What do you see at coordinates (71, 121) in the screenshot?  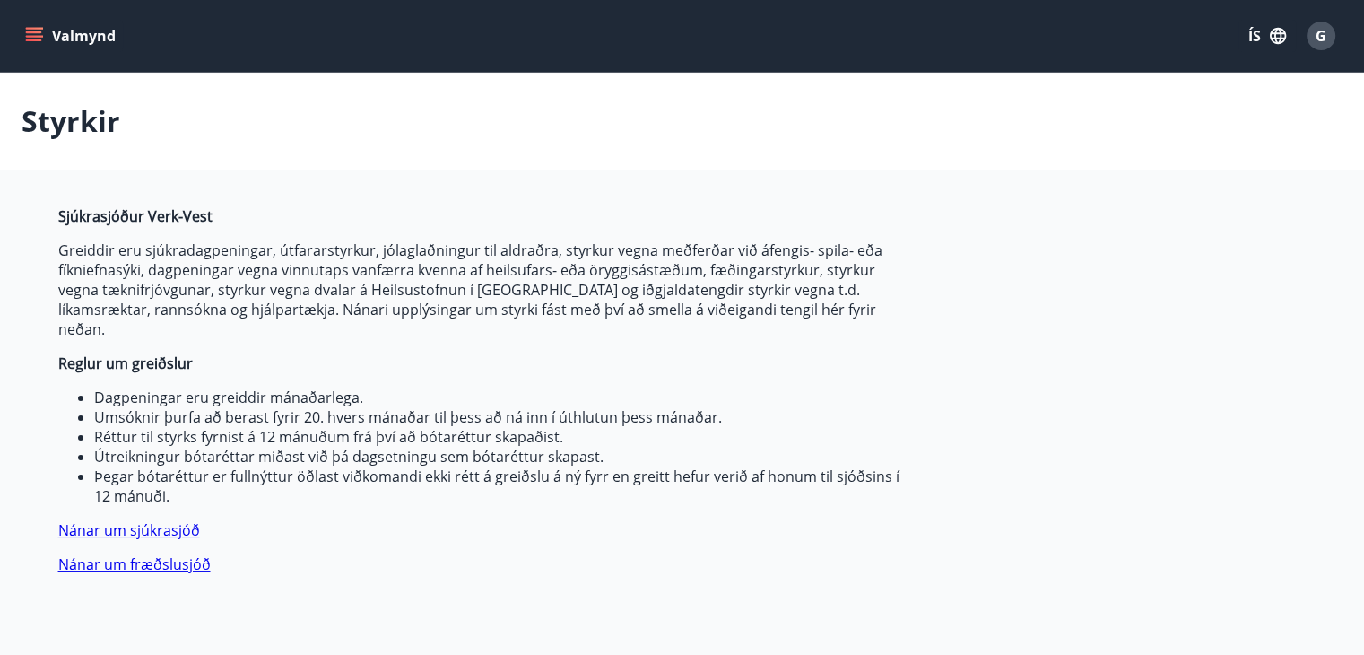 I see `p: Styrkir` at bounding box center [71, 121].